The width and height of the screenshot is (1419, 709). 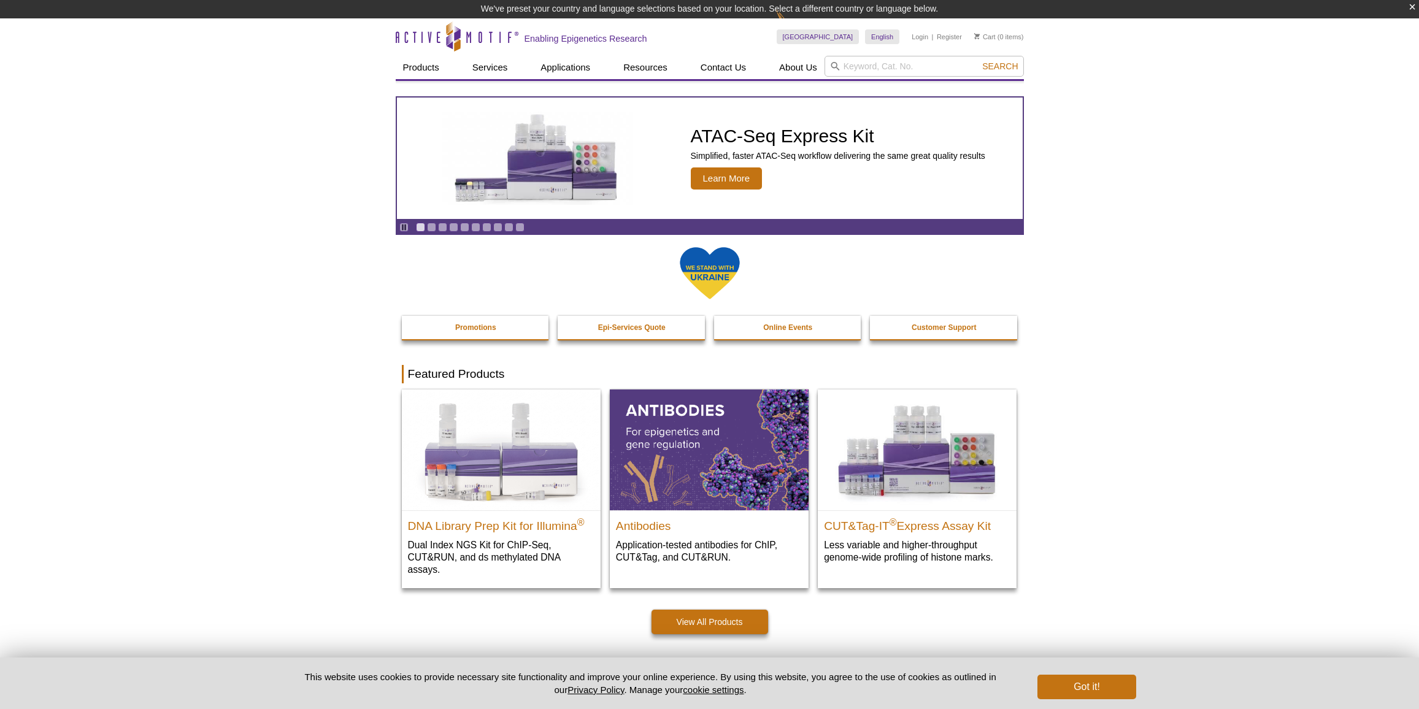 I want to click on button: cookie settings, so click(x=713, y=690).